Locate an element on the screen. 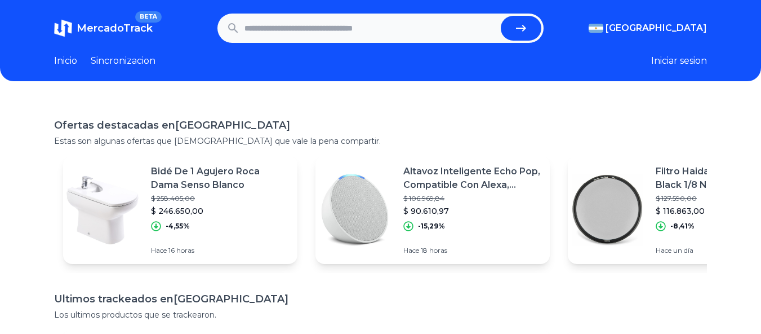 This screenshot has height=334, width=761. p: Hace 16 horas is located at coordinates (220, 250).